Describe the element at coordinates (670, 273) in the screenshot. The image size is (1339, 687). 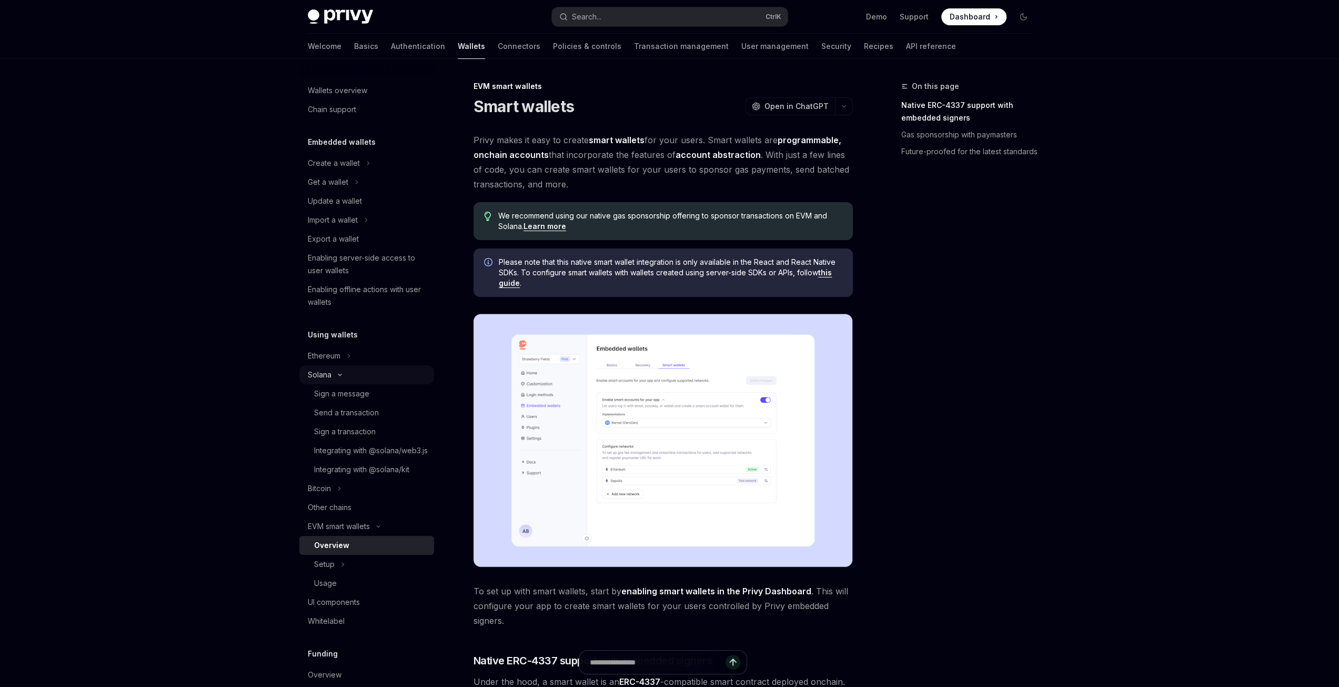
I see `span: Please note that this native smart wallet integration is only available in the React and React Na...` at that location.